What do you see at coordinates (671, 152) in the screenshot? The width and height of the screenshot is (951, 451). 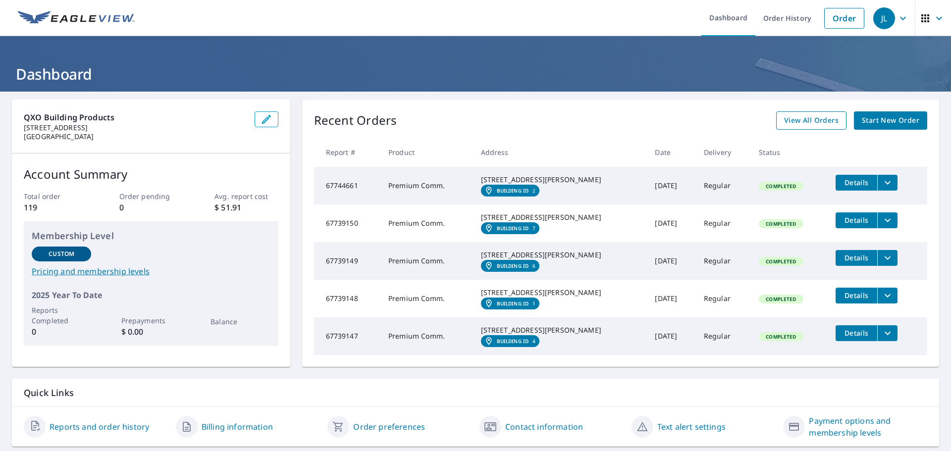 I see `th: Date` at bounding box center [671, 152].